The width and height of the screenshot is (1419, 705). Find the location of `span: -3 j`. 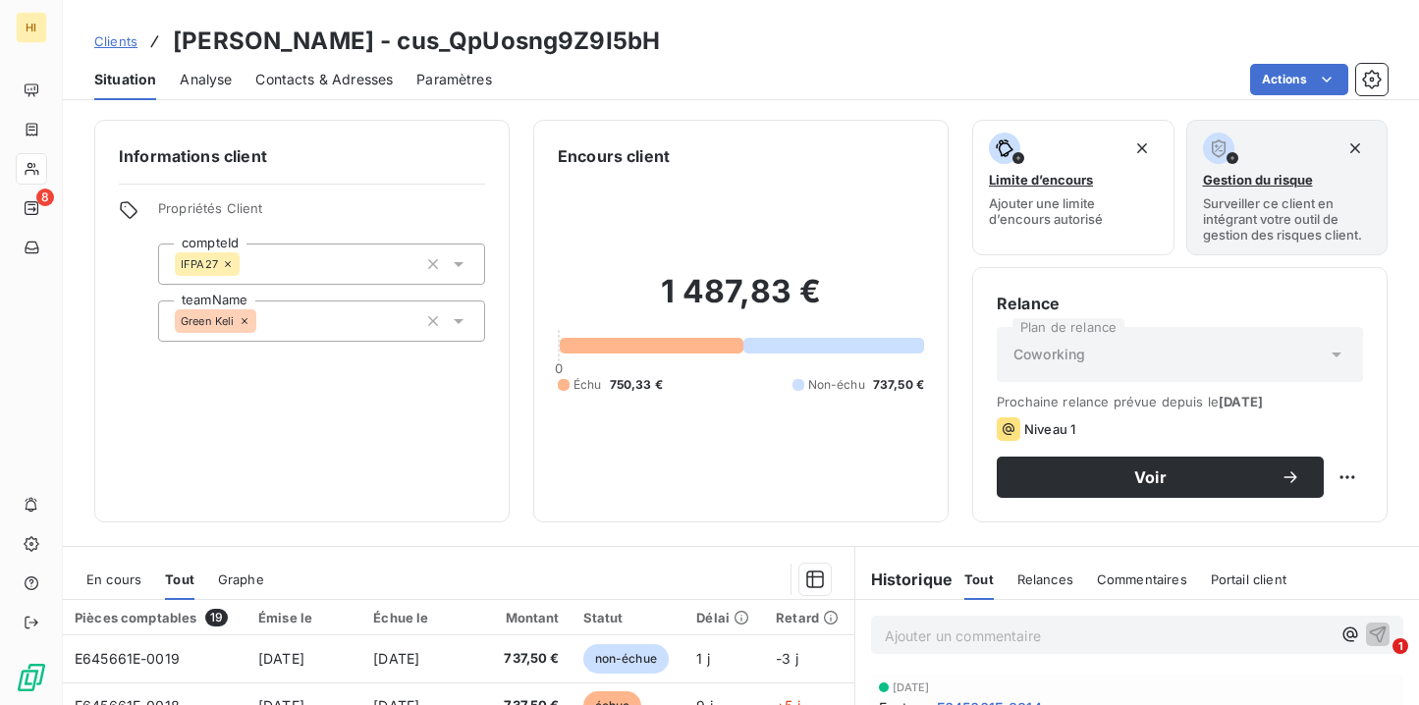

span: -3 j is located at coordinates (786, 658).